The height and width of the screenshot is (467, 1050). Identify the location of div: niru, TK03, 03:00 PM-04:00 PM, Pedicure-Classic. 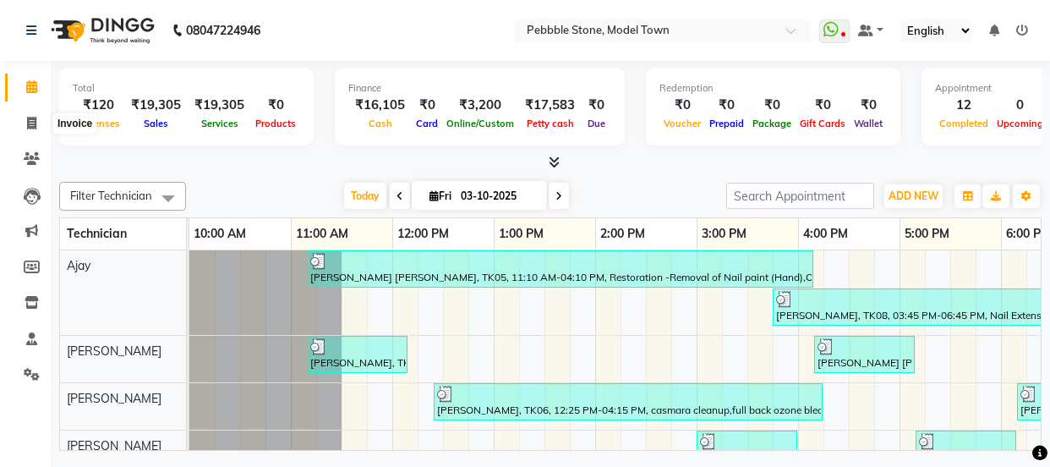
(746, 449).